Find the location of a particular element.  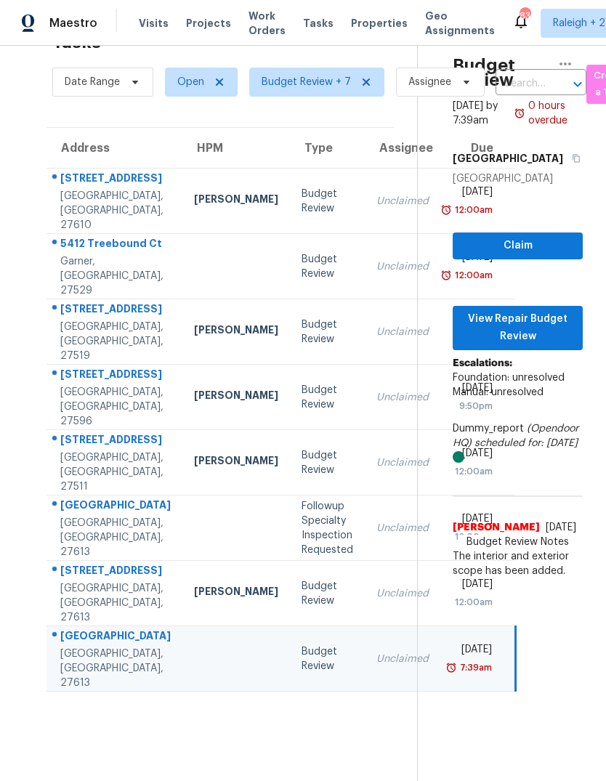

span: Geo Assignments is located at coordinates (460, 23).